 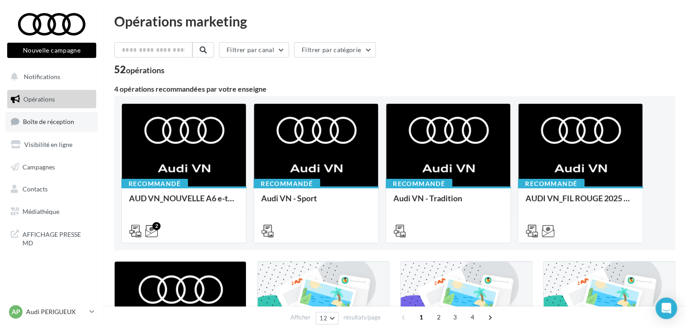 What do you see at coordinates (395, 89) in the screenshot?
I see `div: 4 opérations recommandées par votre enseigne` at bounding box center [395, 89].